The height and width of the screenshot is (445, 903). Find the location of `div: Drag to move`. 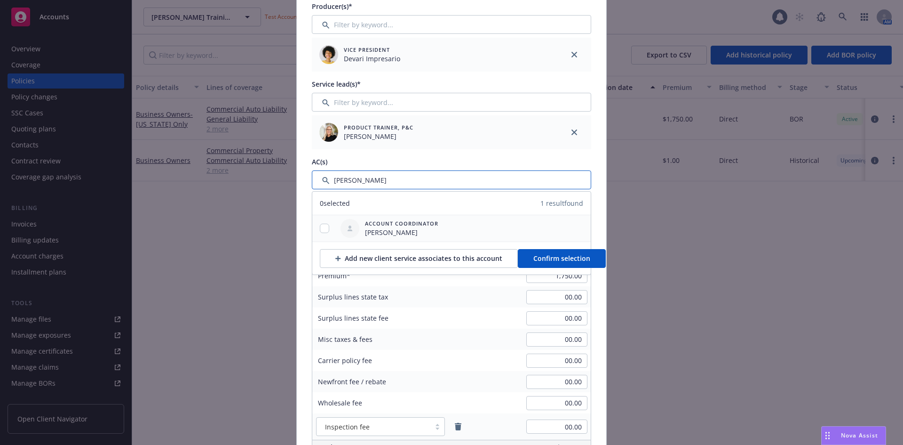

div: Drag to move is located at coordinates (827, 435).